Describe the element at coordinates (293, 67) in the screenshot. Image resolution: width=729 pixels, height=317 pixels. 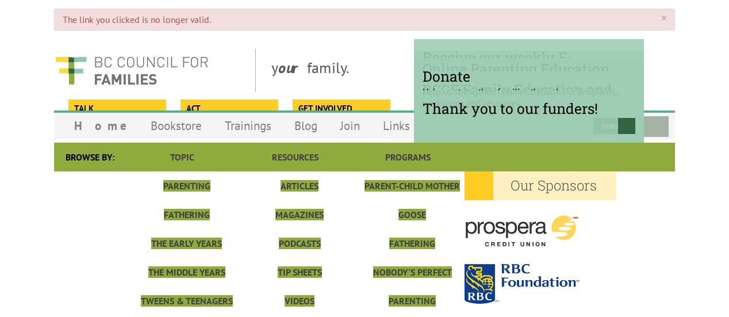
I see `strong: our` at that location.